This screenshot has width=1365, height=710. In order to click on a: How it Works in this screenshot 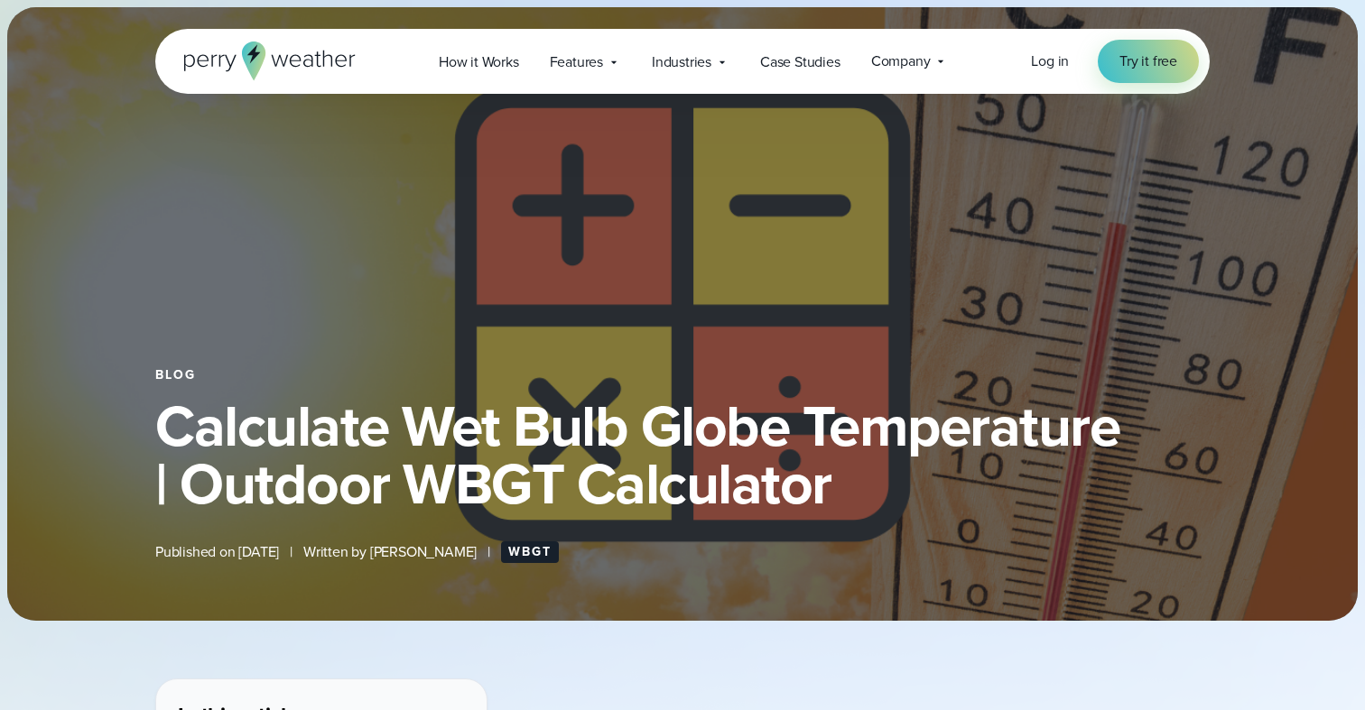, I will do `click(478, 61)`.